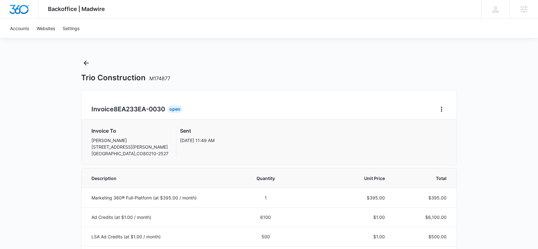  I want to click on a: Websites, so click(46, 28).